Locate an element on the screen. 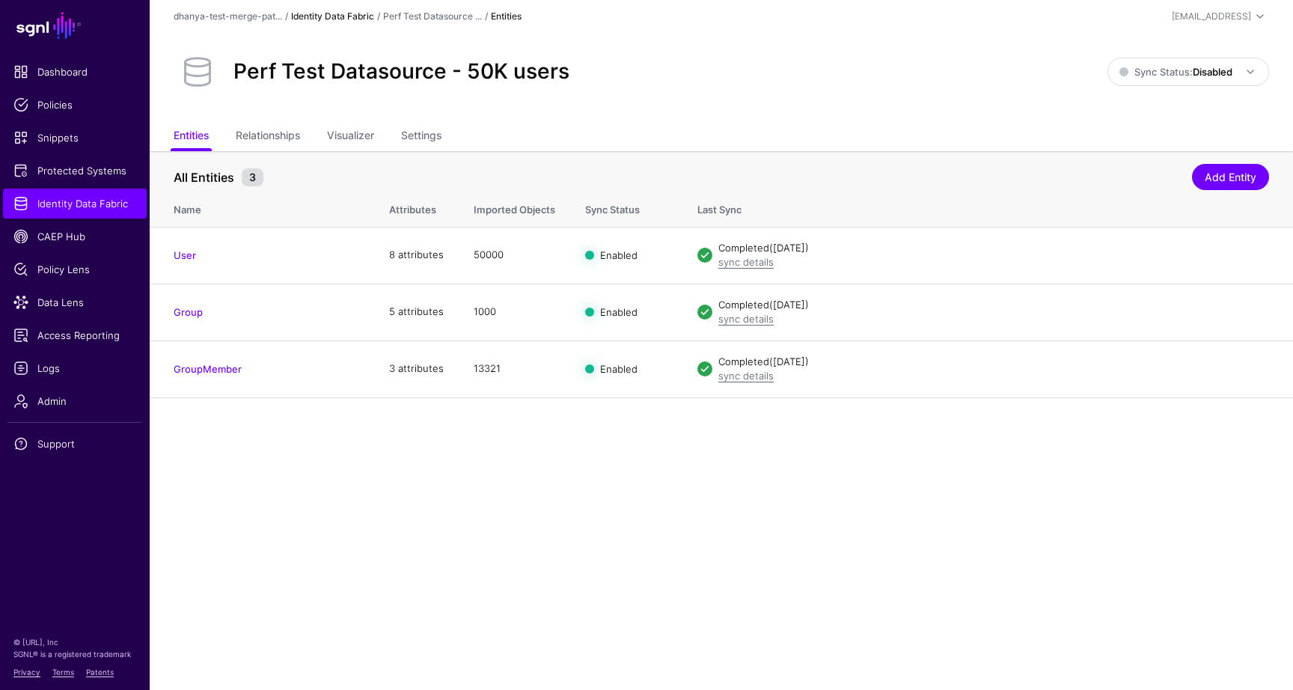 Image resolution: width=1293 pixels, height=690 pixels. th: Last Sync is located at coordinates (988, 207).